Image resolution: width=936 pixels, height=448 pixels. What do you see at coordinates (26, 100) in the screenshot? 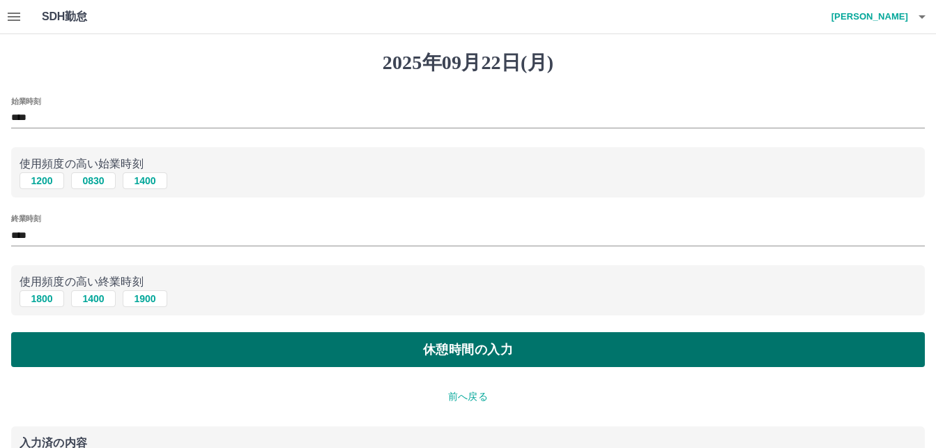
I see `label: 始業時刻` at bounding box center [26, 100].